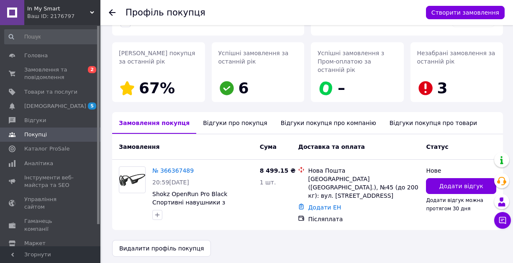 Image resolution: width=513 pixels, height=263 pixels. What do you see at coordinates (364, 171) in the screenshot?
I see `div: Нова Пошта` at bounding box center [364, 171].